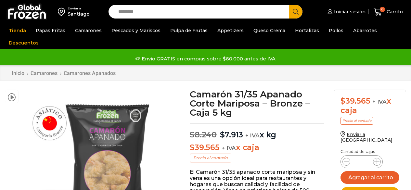 The width and height of the screenshot is (411, 190). I want to click on img: address-field-icon.svg, so click(63, 12).